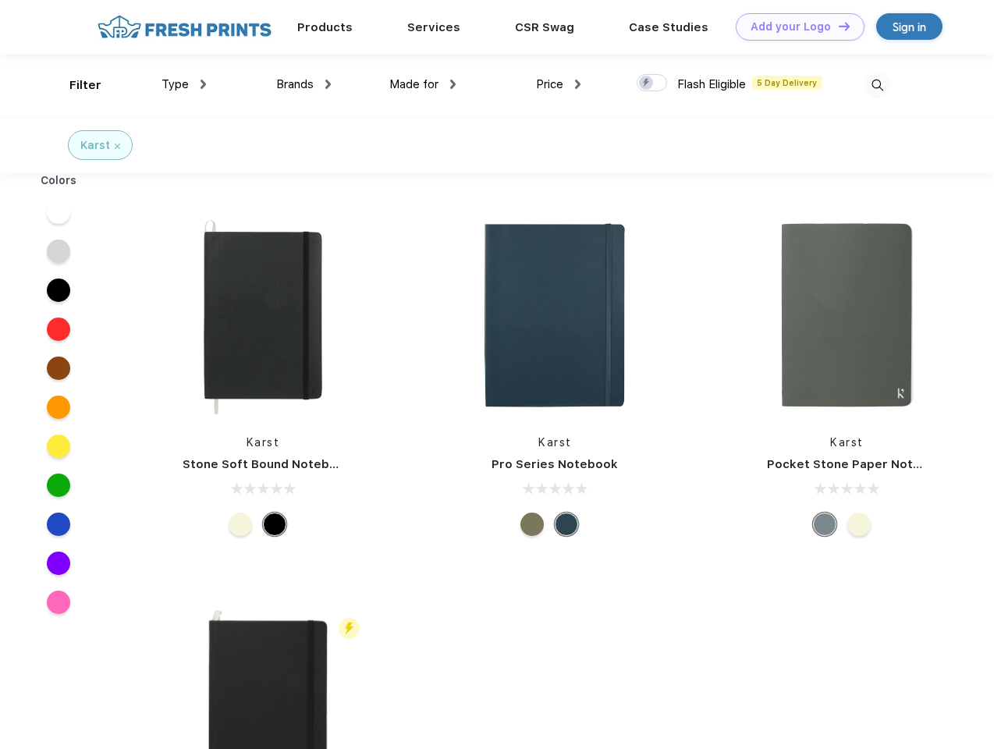  What do you see at coordinates (712, 84) in the screenshot?
I see `span: Flash Eligible` at bounding box center [712, 84].